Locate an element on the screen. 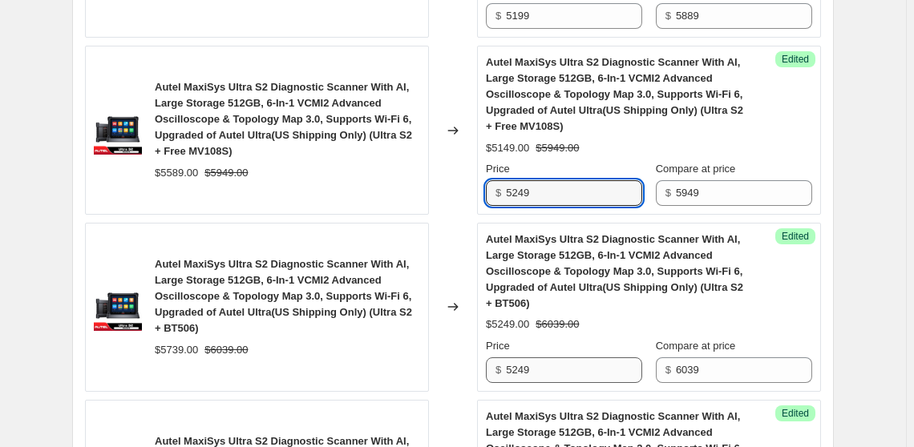 This screenshot has width=914, height=447. div: $5149.00 is located at coordinates (508, 148).